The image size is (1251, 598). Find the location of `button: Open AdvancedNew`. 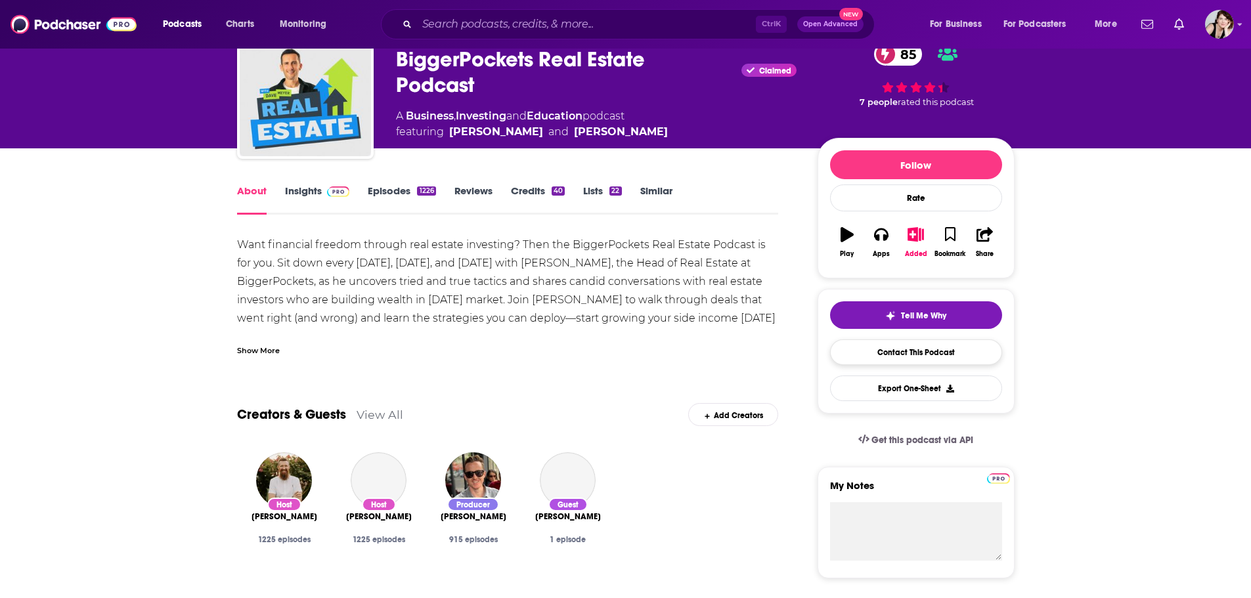

button: Open AdvancedNew is located at coordinates (830, 24).